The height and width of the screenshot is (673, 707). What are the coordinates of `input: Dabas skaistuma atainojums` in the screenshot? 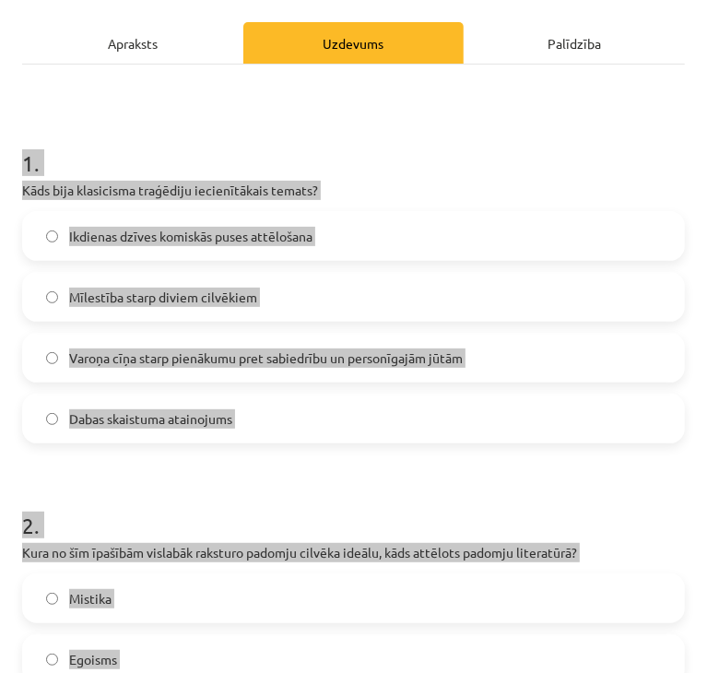 It's located at (52, 419).